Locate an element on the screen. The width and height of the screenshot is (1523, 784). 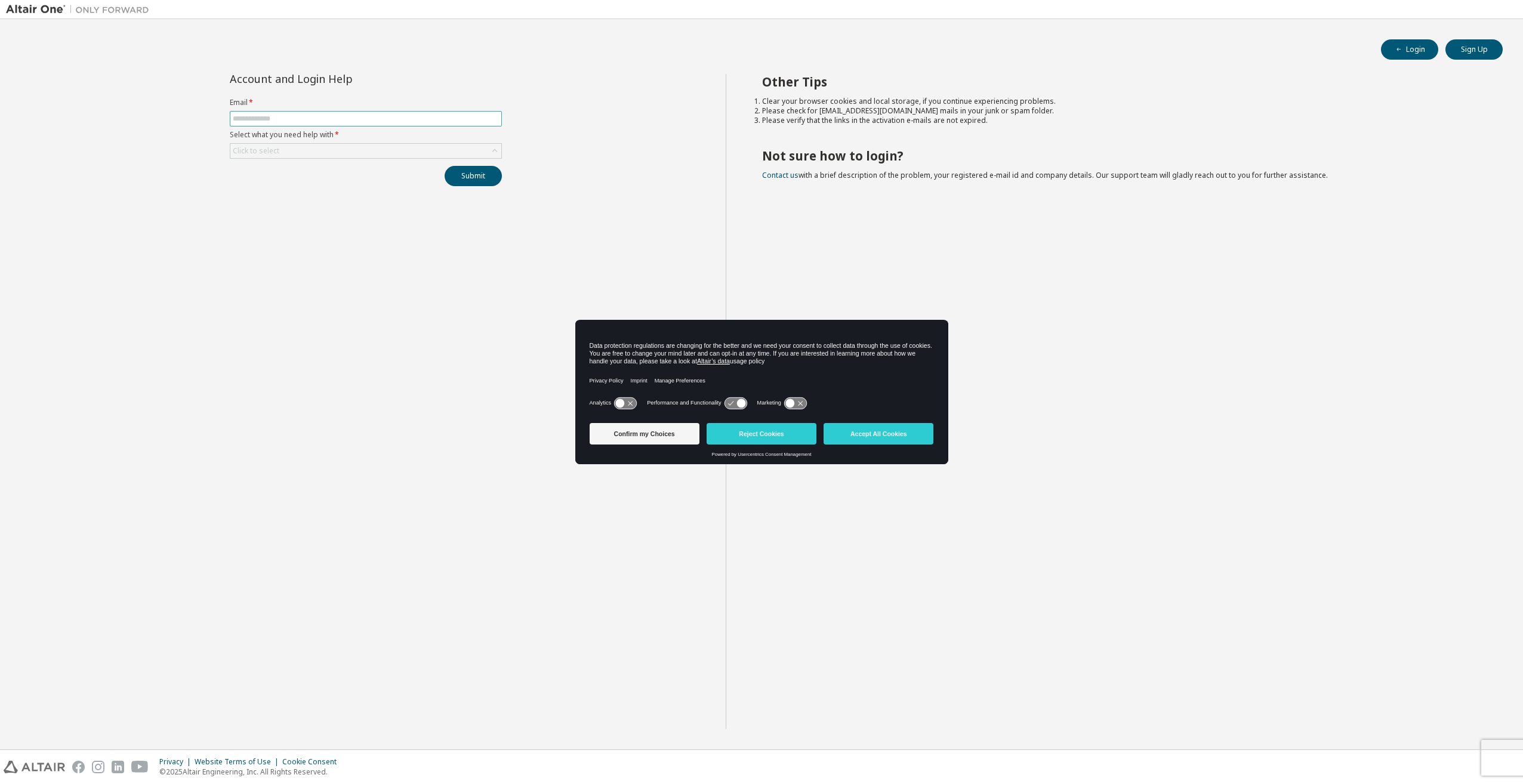
div: Cookie Consent is located at coordinates (313, 762).